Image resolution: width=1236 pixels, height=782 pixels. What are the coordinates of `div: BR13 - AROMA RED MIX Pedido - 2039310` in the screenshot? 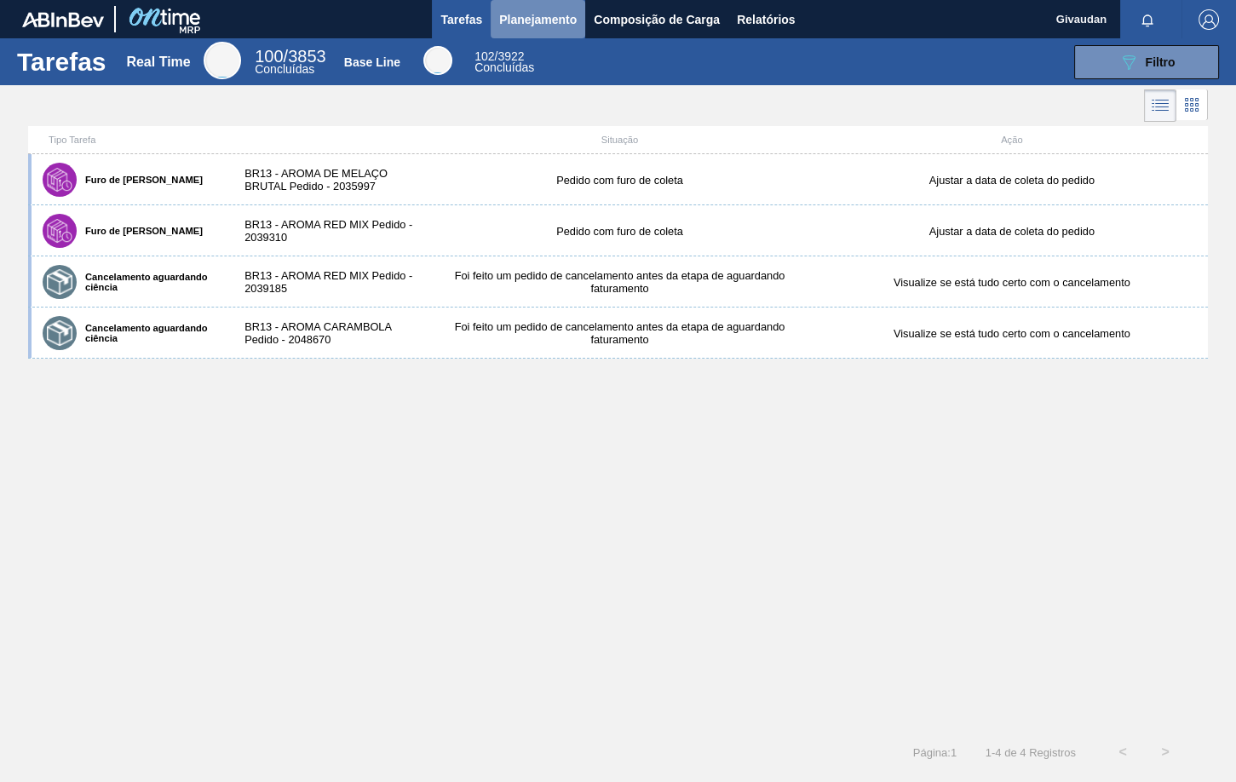 It's located at (325, 231).